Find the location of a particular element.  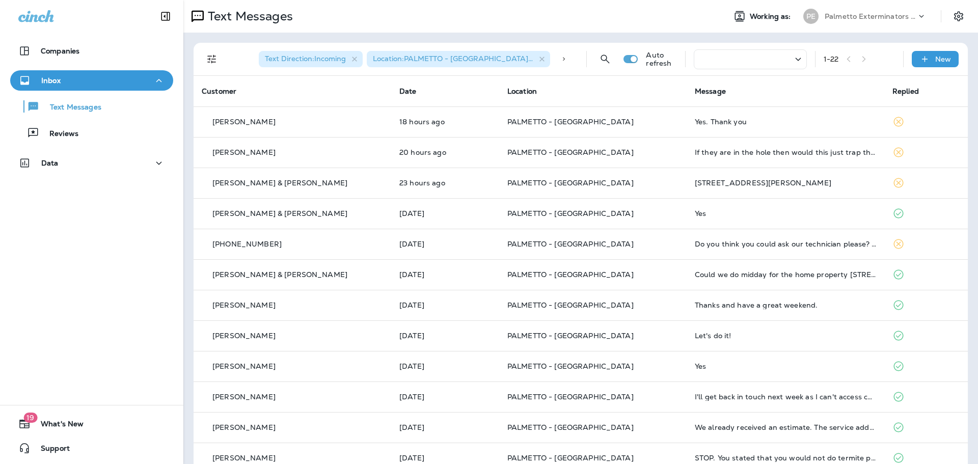

p: Aug 8, 2025 11:04 AM is located at coordinates (445, 458).